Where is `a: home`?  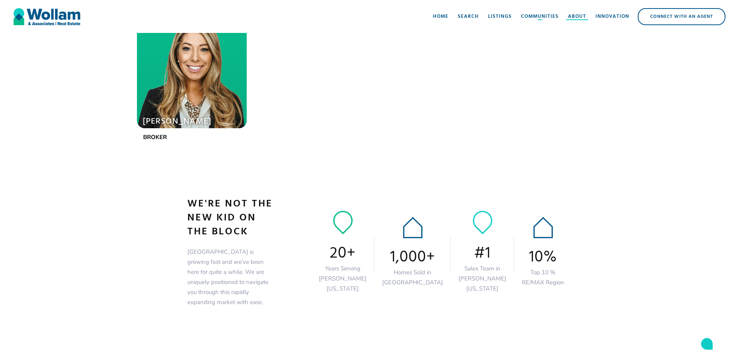
a: home is located at coordinates (47, 17).